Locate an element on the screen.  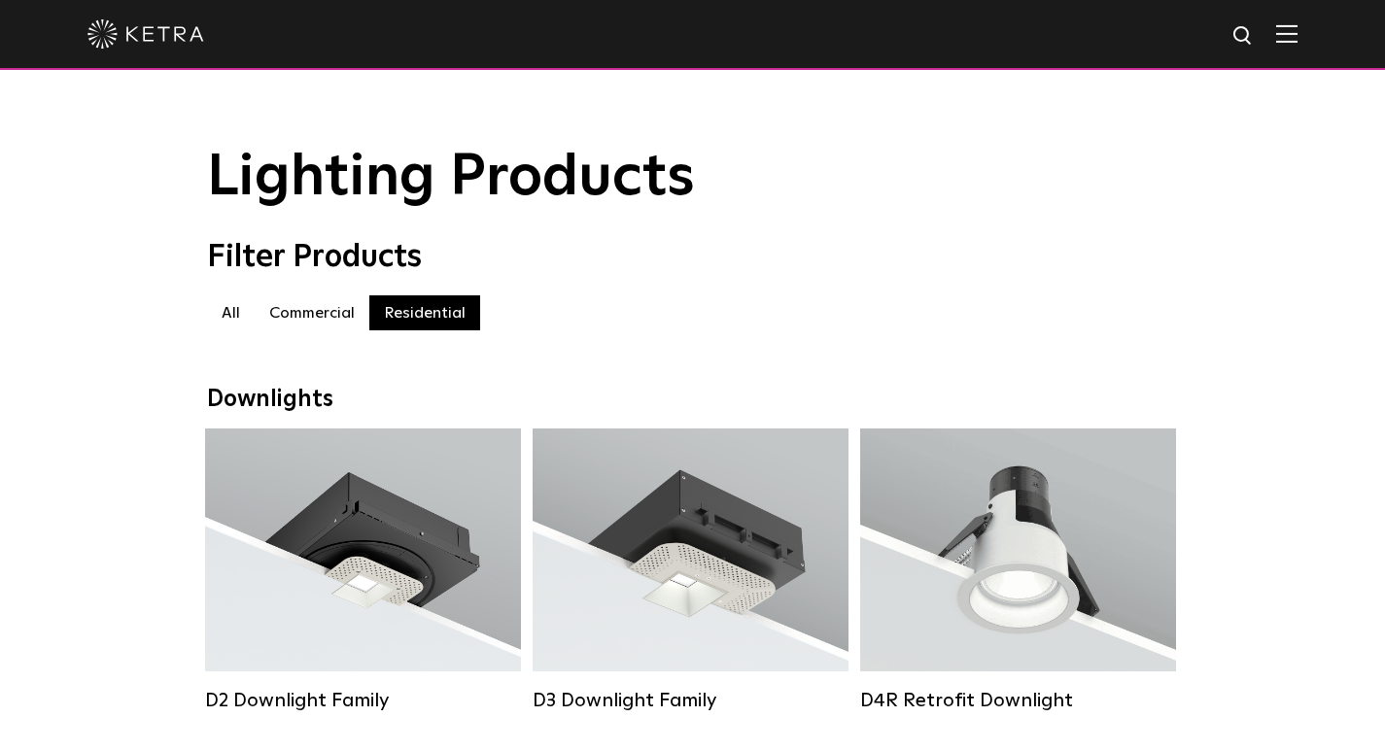
label: Commercial is located at coordinates (312, 313).